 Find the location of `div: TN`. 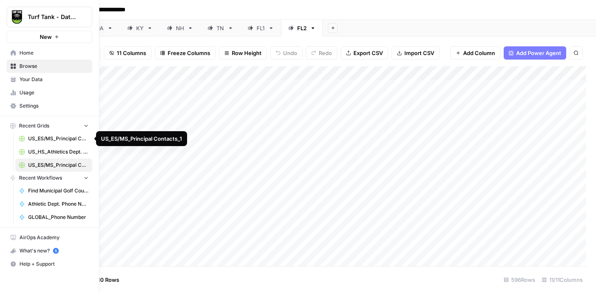

div: TN is located at coordinates (220, 28).